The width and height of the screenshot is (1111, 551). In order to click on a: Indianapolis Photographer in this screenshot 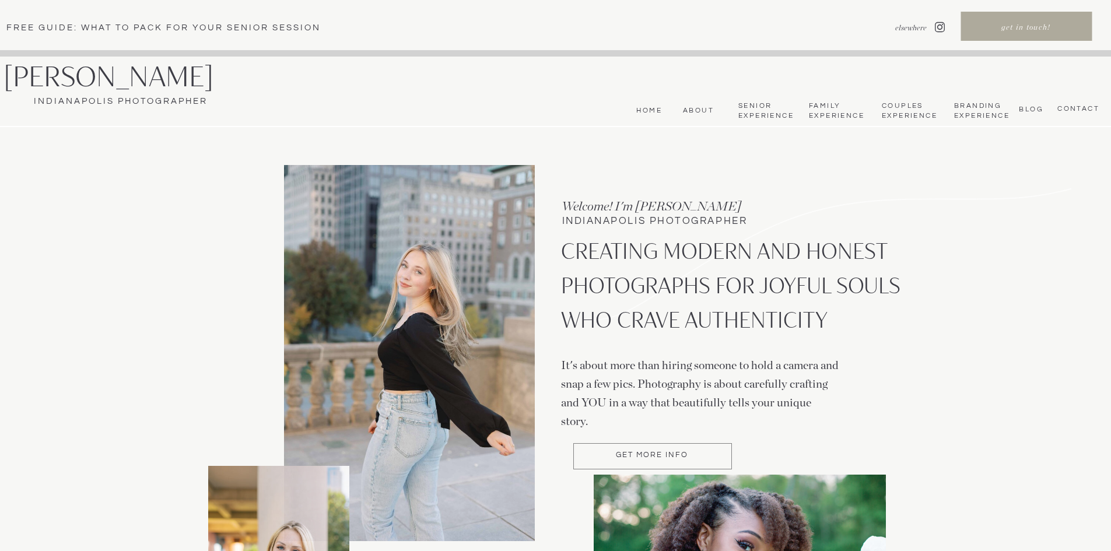, I will do `click(120, 101)`.